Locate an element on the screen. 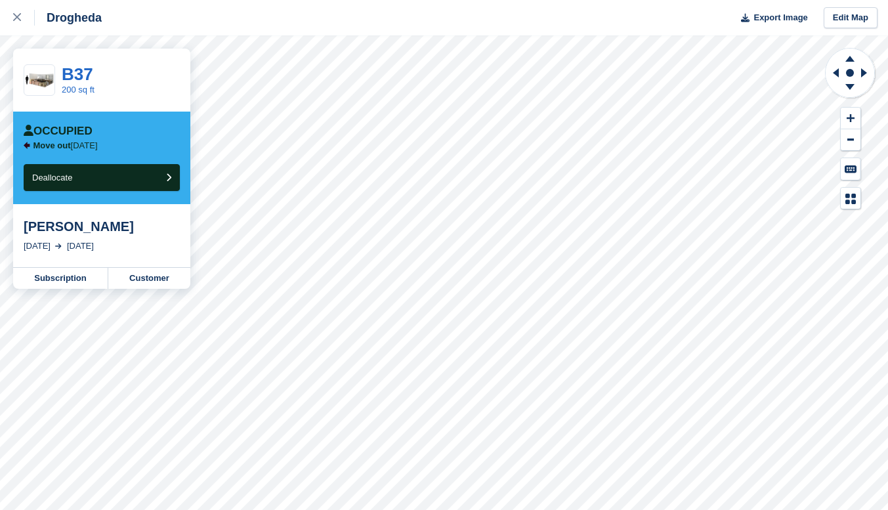 The width and height of the screenshot is (888, 510). img: arrow-left-icn-90495f2de72eb5bd0bd1c3c35deca35cc13f817d75bef06ecd7c0b315636ce7e.svg is located at coordinates (27, 145).